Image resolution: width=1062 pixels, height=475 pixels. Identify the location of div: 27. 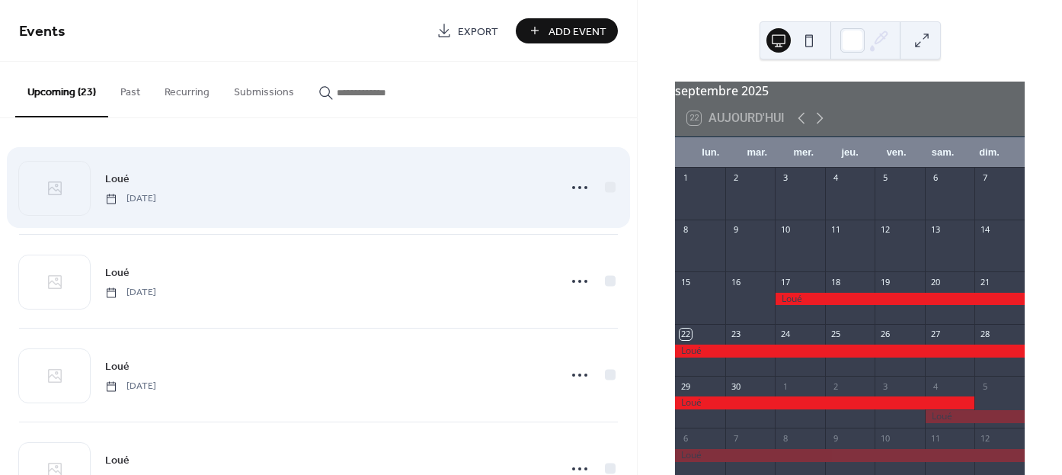
(935, 334).